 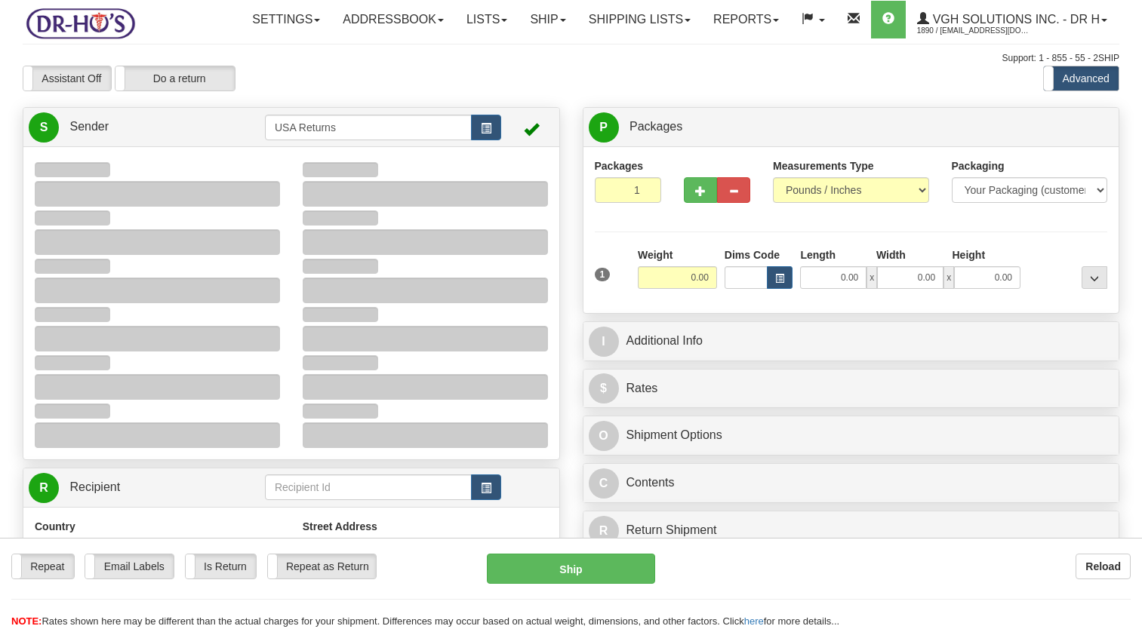 I want to click on span: P, so click(x=604, y=128).